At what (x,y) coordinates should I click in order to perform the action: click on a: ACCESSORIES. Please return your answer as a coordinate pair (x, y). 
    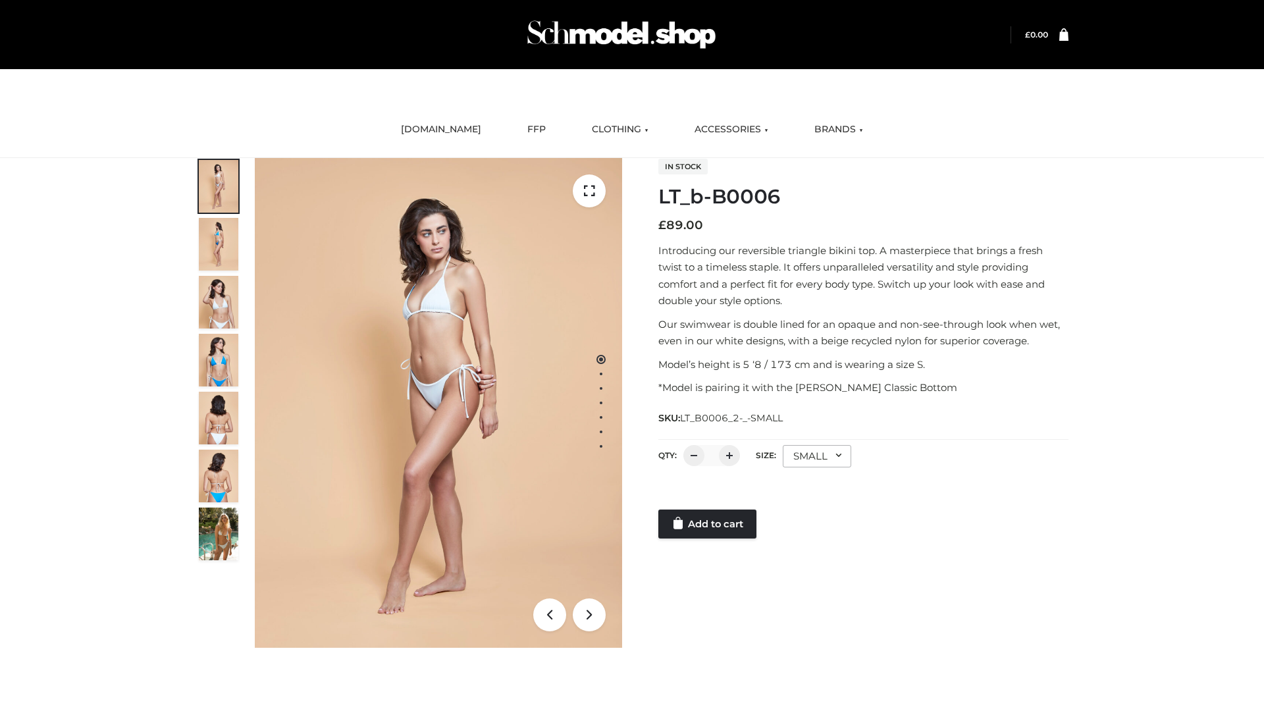
    Looking at the image, I should click on (731, 130).